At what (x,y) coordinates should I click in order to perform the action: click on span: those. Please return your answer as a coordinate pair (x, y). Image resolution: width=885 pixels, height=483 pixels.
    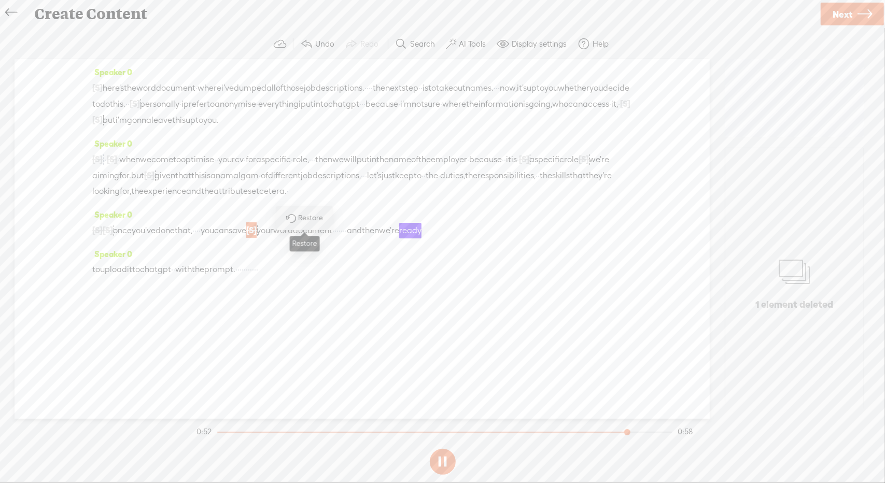
    Looking at the image, I should click on (293, 88).